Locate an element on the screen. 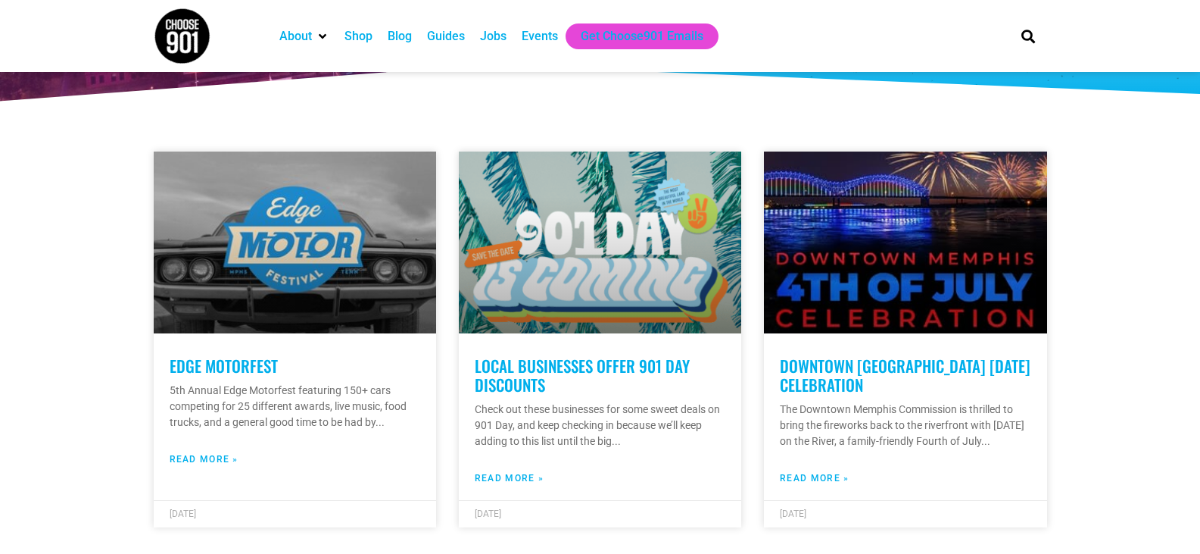  a: Shop is located at coordinates (358, 36).